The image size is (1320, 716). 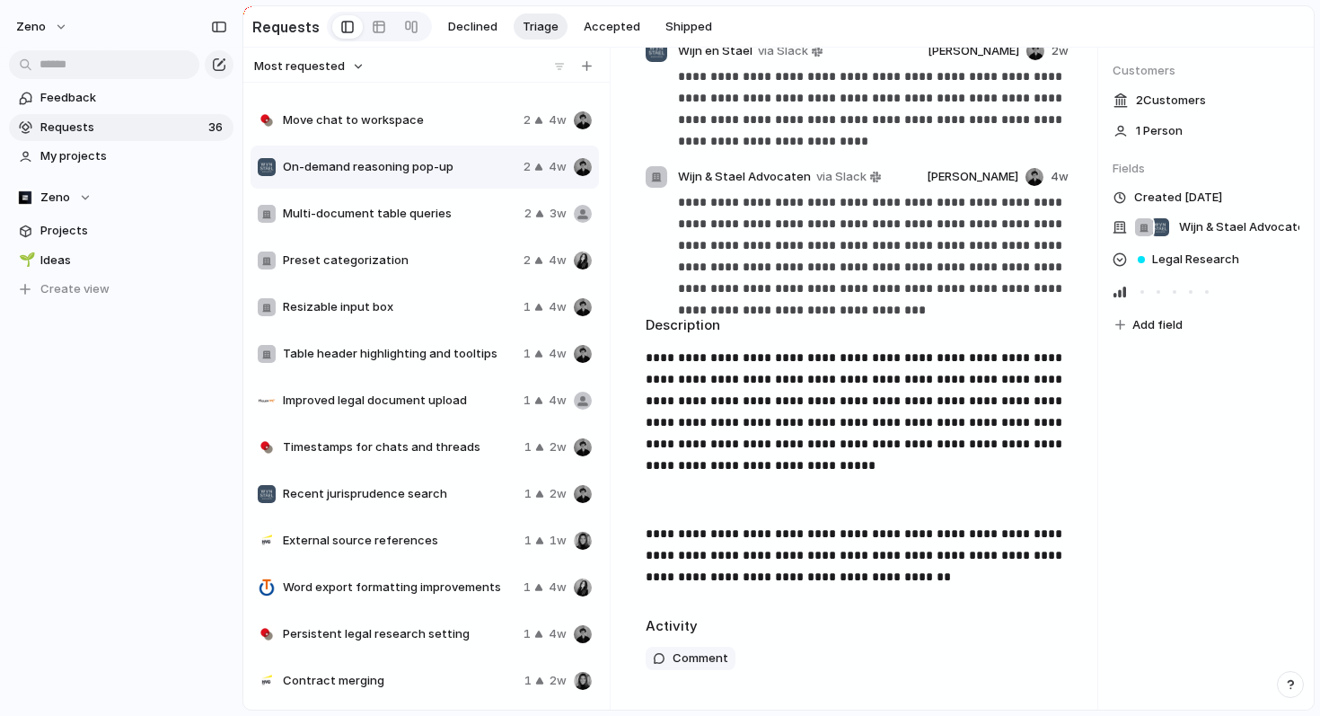 What do you see at coordinates (472, 27) in the screenshot?
I see `button: Declined` at bounding box center [472, 27].